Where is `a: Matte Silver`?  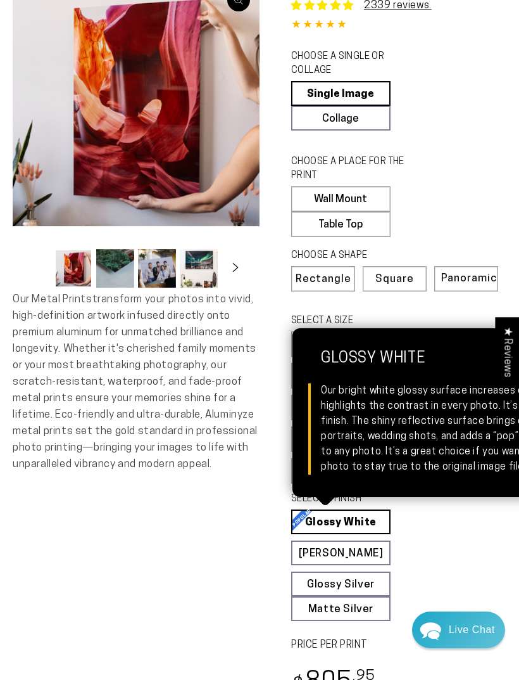
a: Matte Silver is located at coordinates (341, 608).